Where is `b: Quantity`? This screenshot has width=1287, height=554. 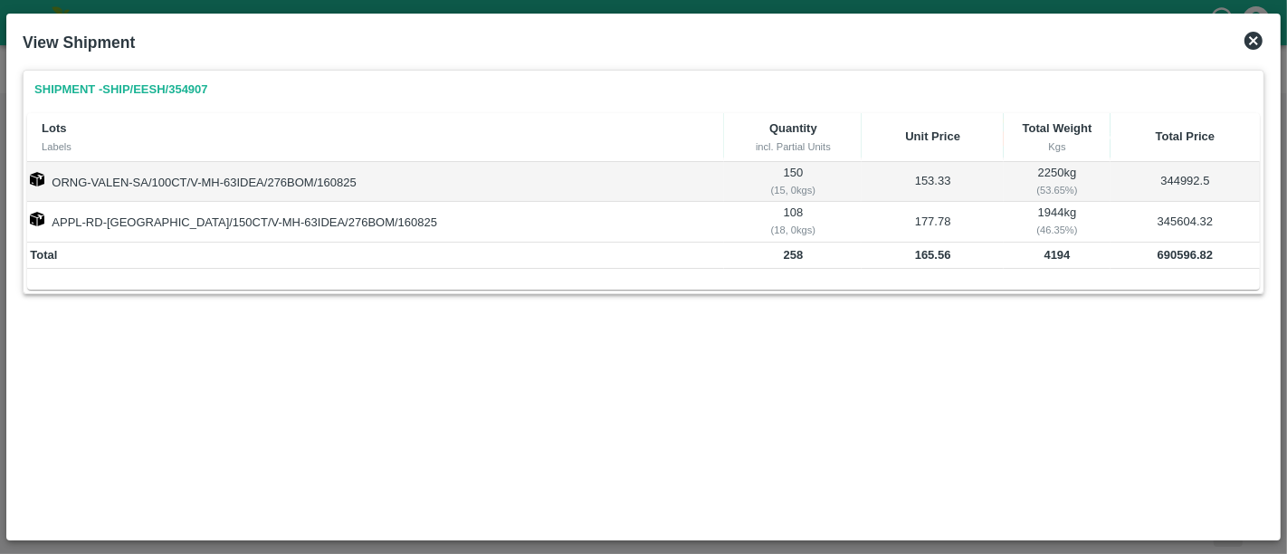
b: Quantity is located at coordinates (793, 128).